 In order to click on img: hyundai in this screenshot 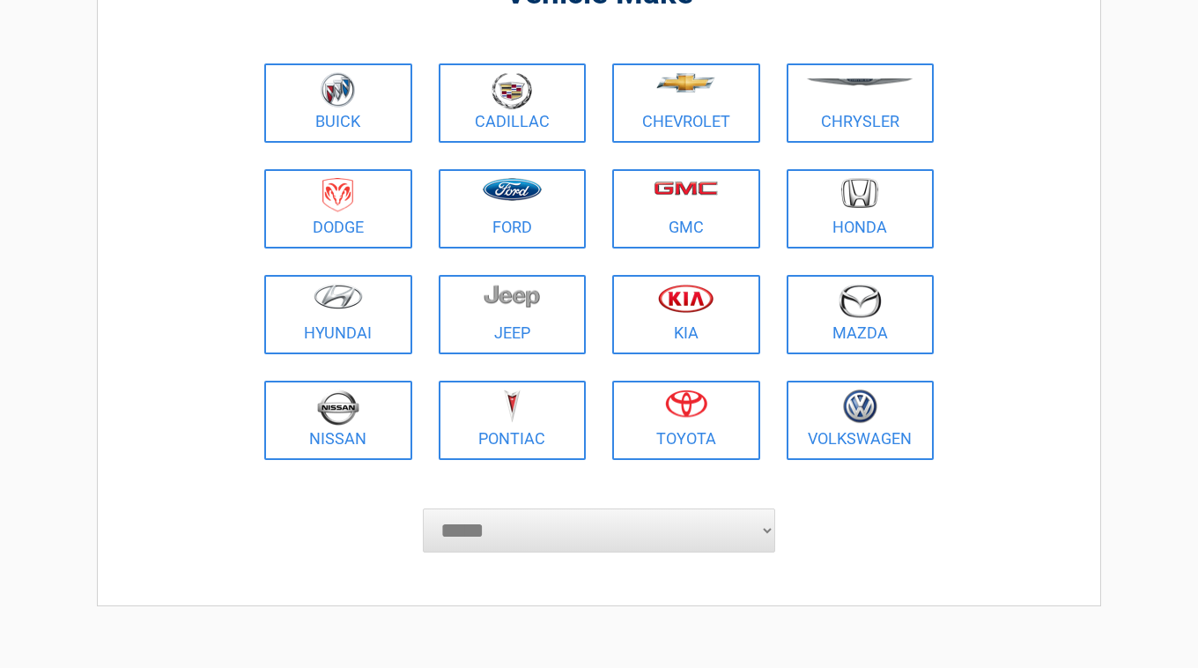, I will do `click(338, 296)`.